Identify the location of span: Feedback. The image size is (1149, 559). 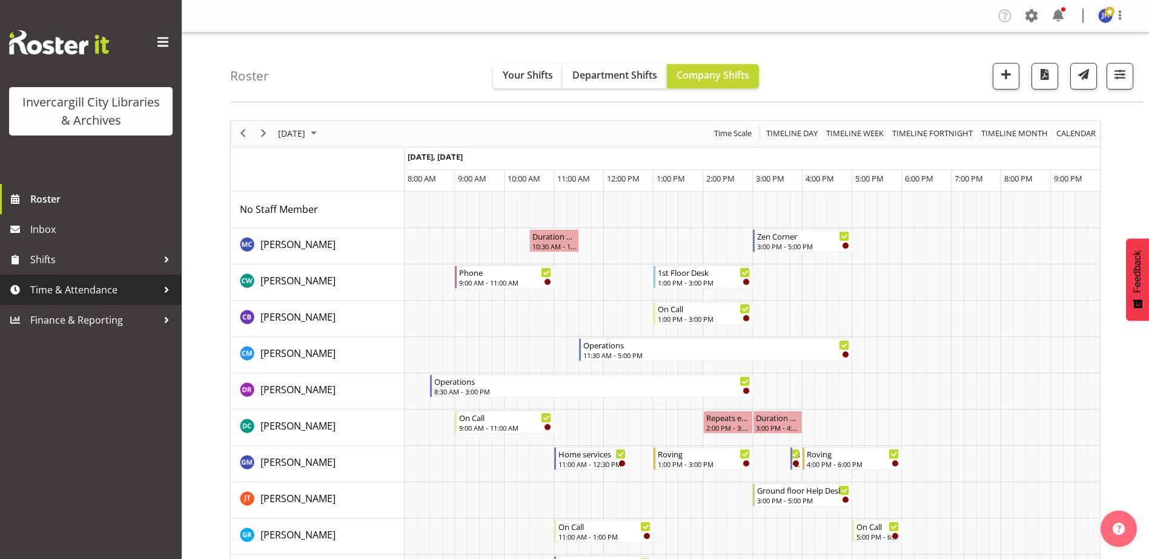
(1137, 272).